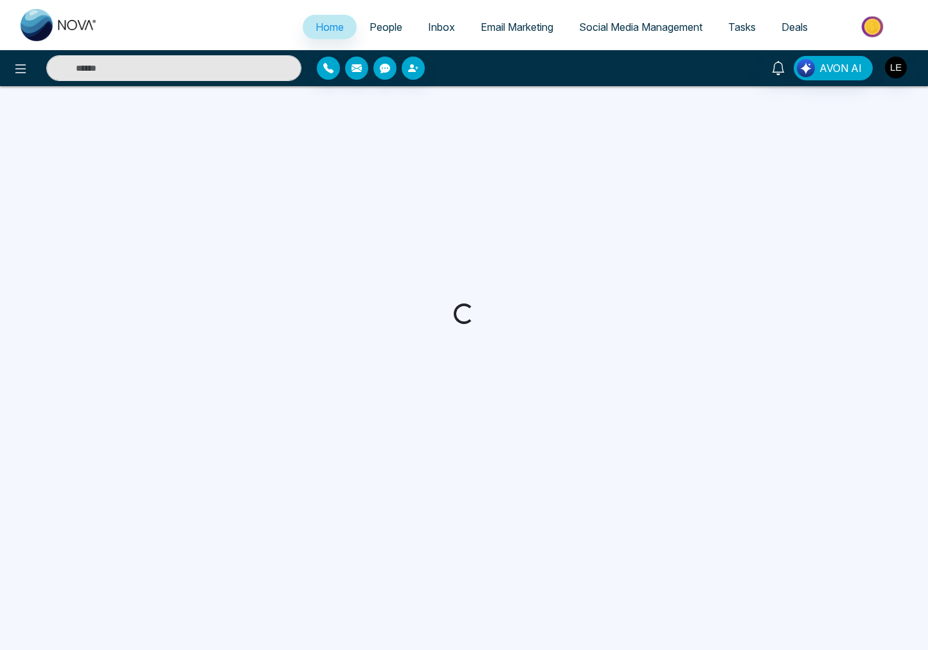 The height and width of the screenshot is (650, 928). Describe the element at coordinates (386, 27) in the screenshot. I see `a: People` at that location.